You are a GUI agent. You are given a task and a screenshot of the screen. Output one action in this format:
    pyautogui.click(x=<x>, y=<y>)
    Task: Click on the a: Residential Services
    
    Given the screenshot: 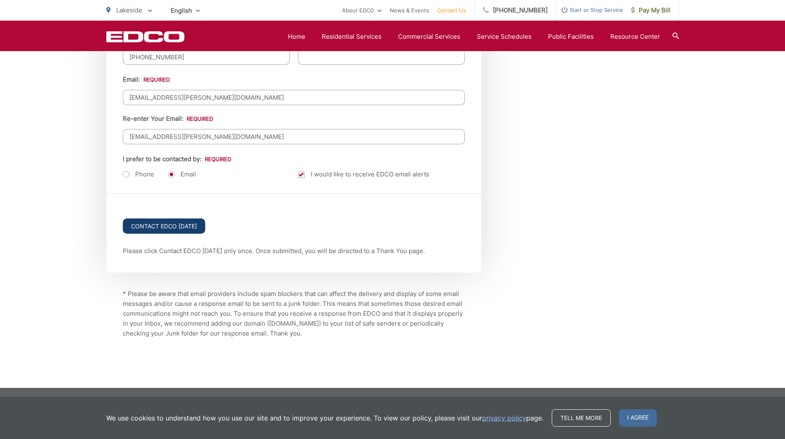 What is the action you would take?
    pyautogui.click(x=352, y=37)
    